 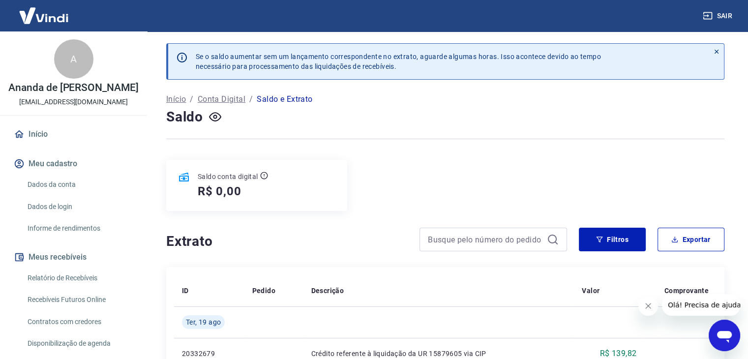 What do you see at coordinates (176, 99) in the screenshot?
I see `p: Início` at bounding box center [176, 99].